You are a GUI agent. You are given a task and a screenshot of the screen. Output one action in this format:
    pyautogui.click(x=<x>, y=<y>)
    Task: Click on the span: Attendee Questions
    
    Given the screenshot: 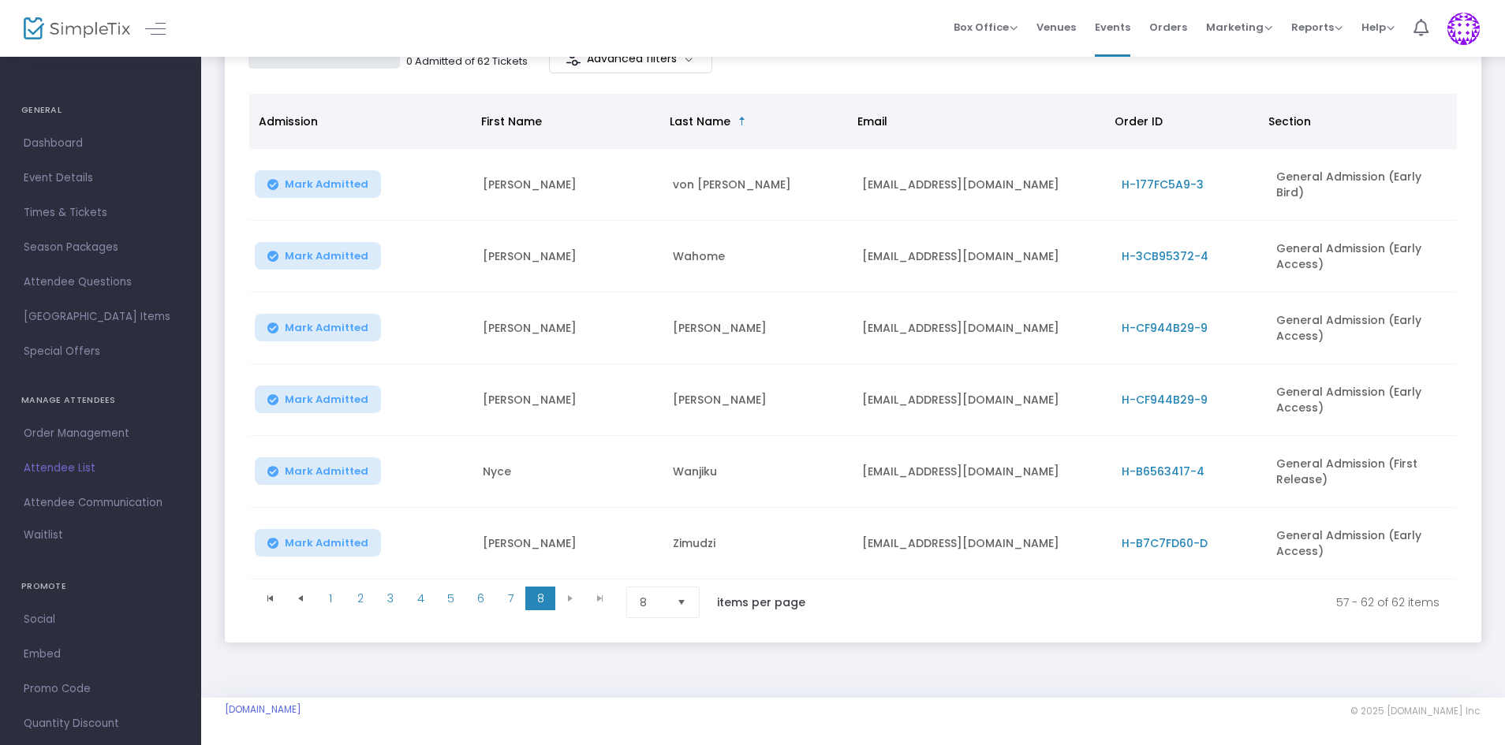 What is the action you would take?
    pyautogui.click(x=100, y=282)
    